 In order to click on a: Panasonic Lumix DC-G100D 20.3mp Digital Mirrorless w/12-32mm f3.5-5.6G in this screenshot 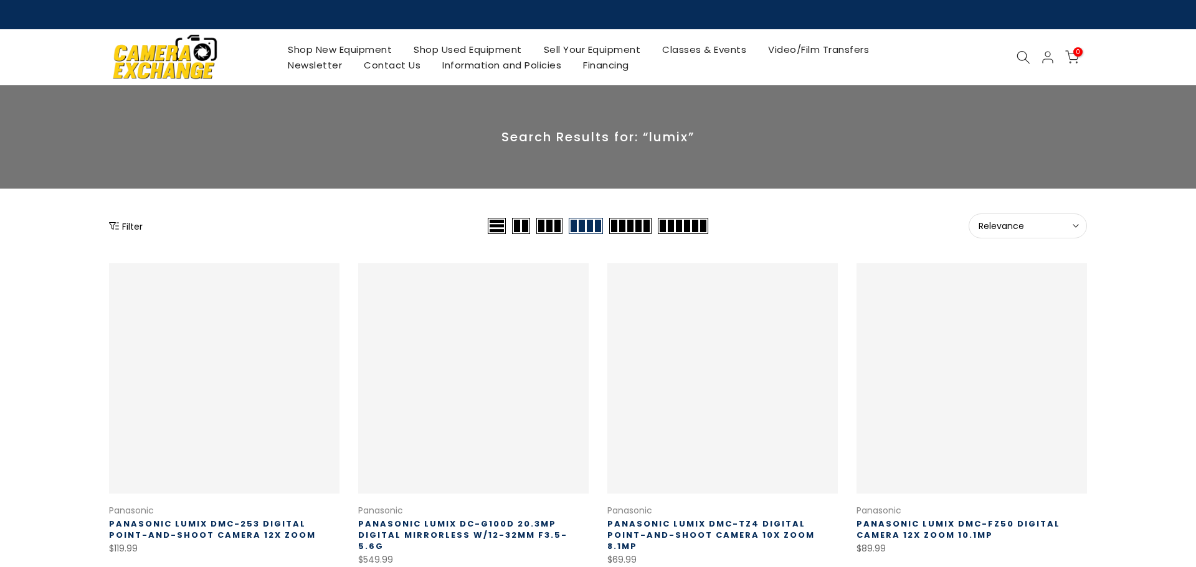, I will do `click(463, 535)`.